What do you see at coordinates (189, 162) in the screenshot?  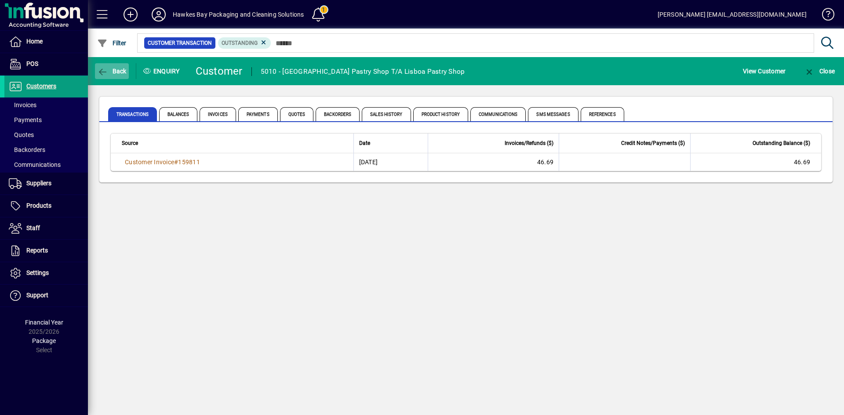 I see `span: 159811` at bounding box center [189, 162].